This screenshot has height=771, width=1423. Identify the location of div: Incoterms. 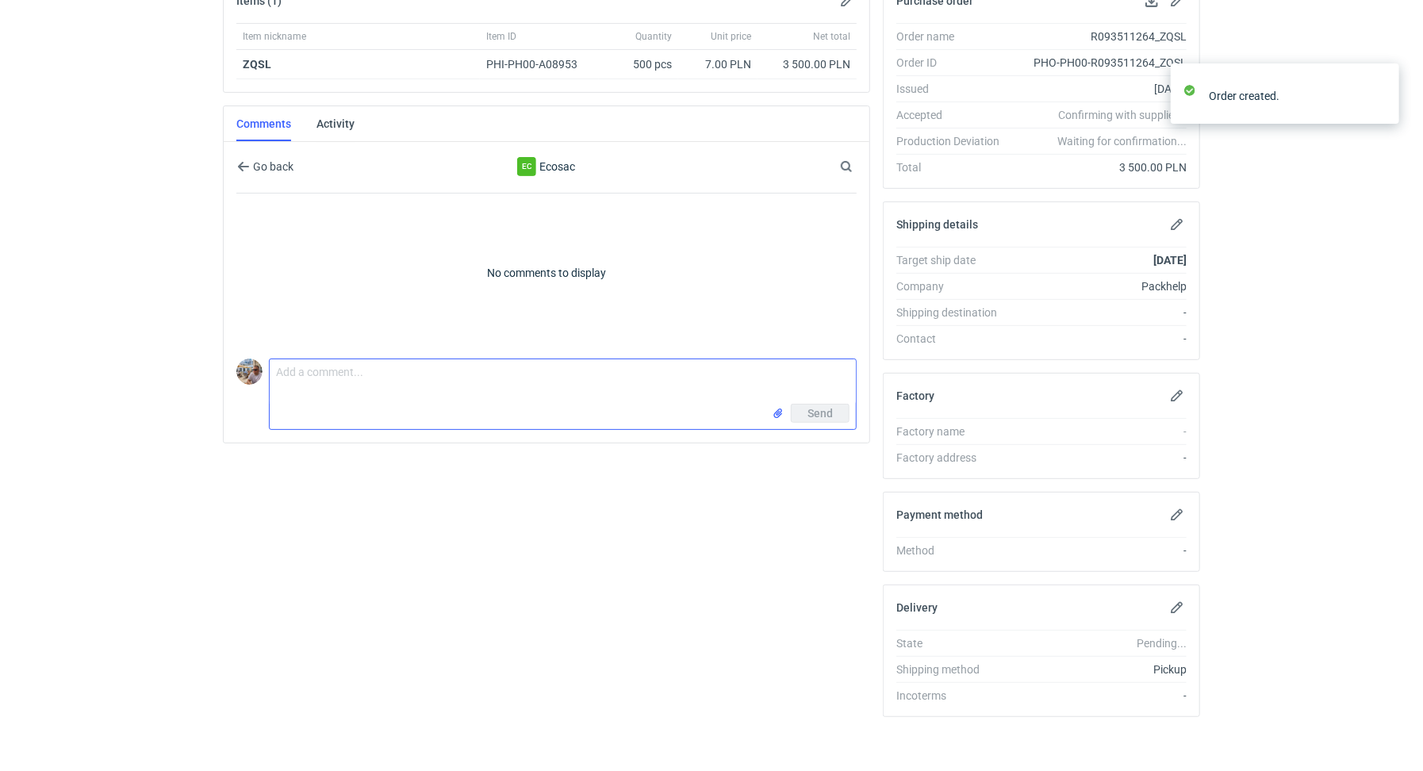
(954, 696).